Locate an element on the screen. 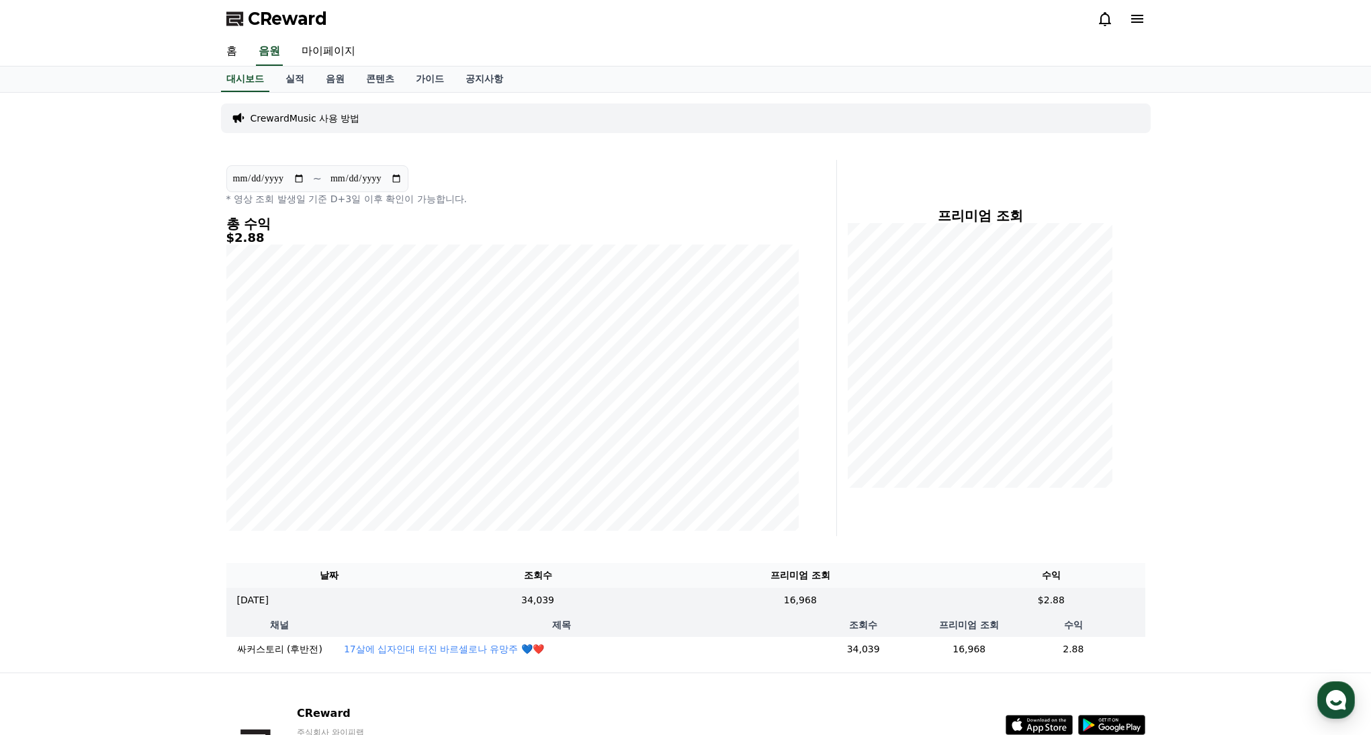 This screenshot has width=1371, height=735. h4: 프리미엄 조회 is located at coordinates (980, 216).